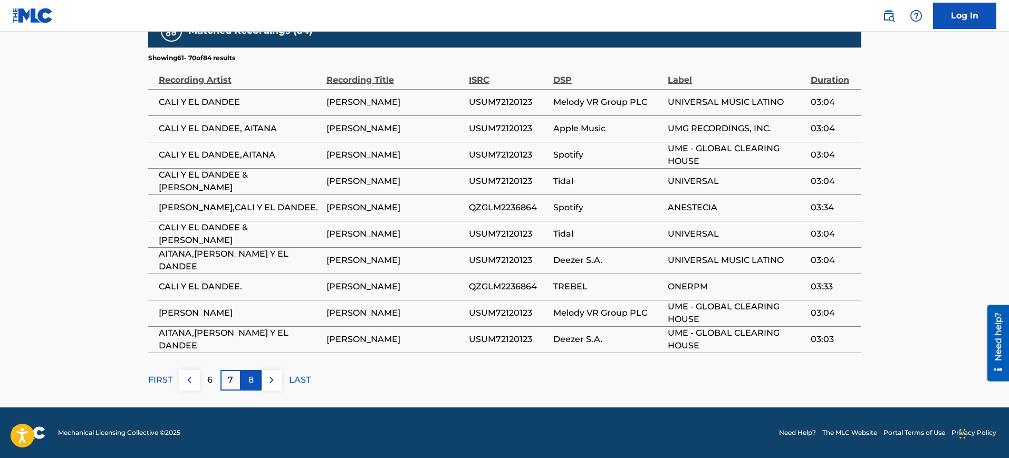 The width and height of the screenshot is (1009, 458). Describe the element at coordinates (231, 380) in the screenshot. I see `p: 7` at that location.